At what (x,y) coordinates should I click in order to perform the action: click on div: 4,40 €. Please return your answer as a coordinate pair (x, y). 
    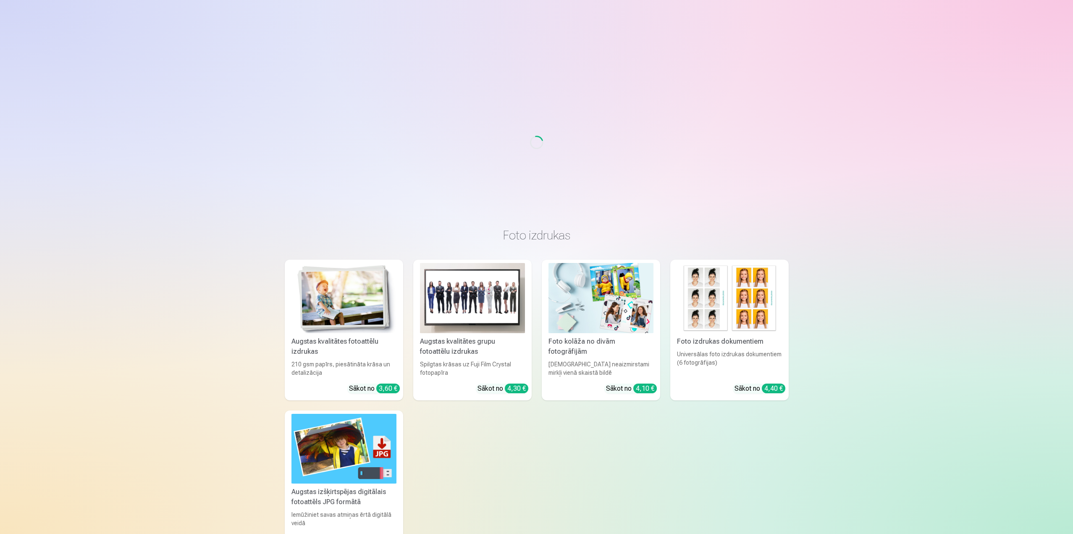
    Looking at the image, I should click on (774, 388).